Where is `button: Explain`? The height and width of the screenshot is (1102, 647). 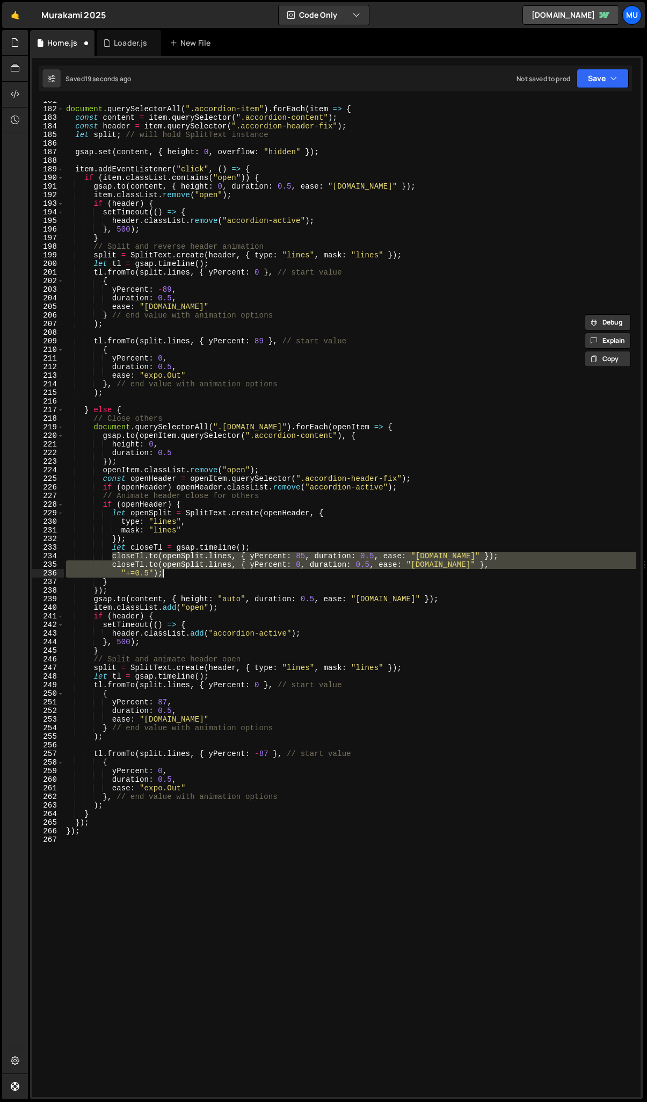 button: Explain is located at coordinates (608, 341).